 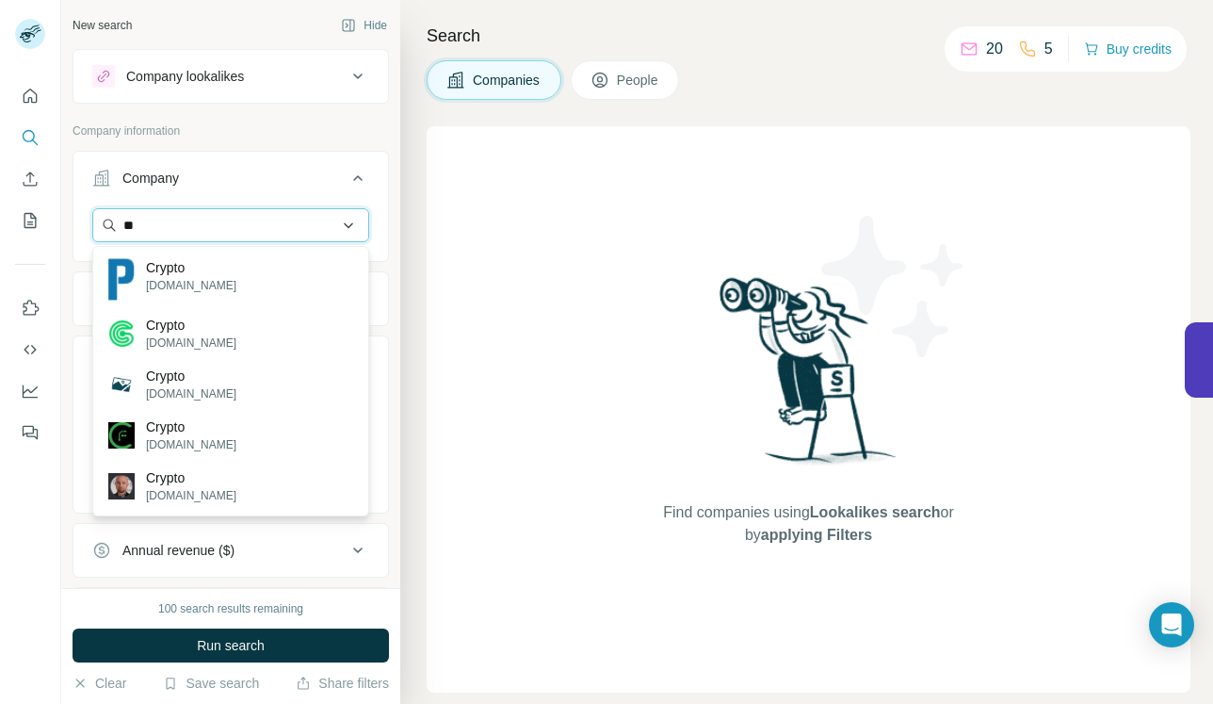 I want to click on button: Save search, so click(x=211, y=683).